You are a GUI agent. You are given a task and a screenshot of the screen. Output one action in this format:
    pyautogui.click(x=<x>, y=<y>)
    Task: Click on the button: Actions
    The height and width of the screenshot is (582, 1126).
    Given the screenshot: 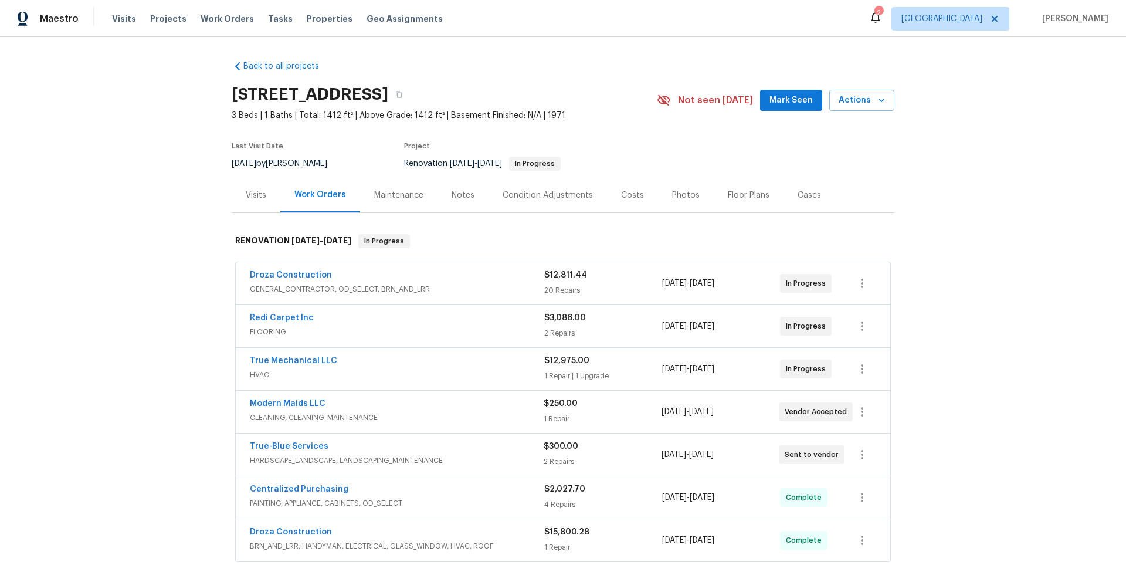 What is the action you would take?
    pyautogui.click(x=862, y=100)
    